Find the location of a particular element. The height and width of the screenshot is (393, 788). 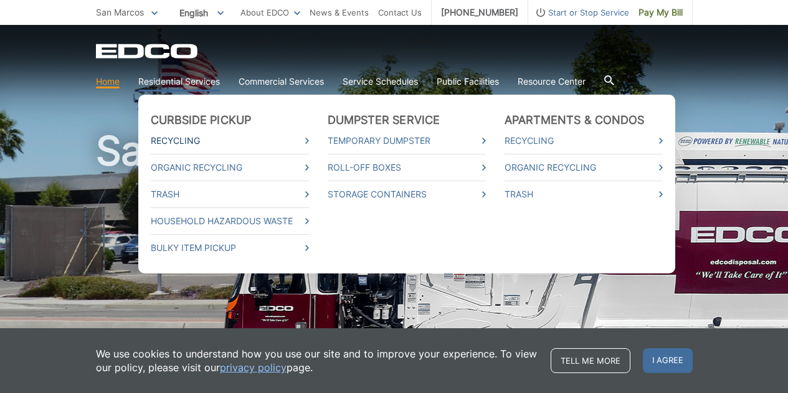

span: I agree is located at coordinates (668, 361).